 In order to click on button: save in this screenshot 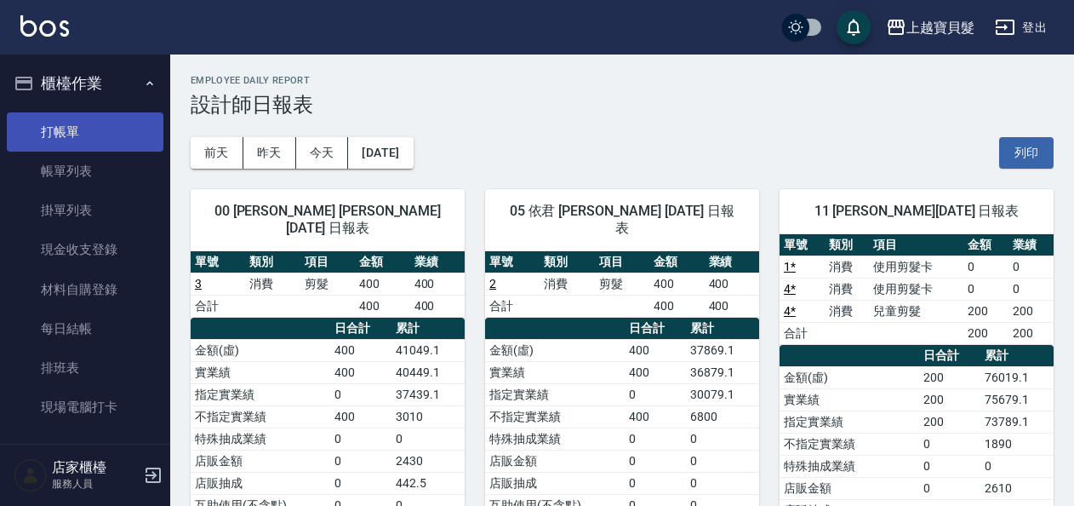, I will do `click(854, 27)`.